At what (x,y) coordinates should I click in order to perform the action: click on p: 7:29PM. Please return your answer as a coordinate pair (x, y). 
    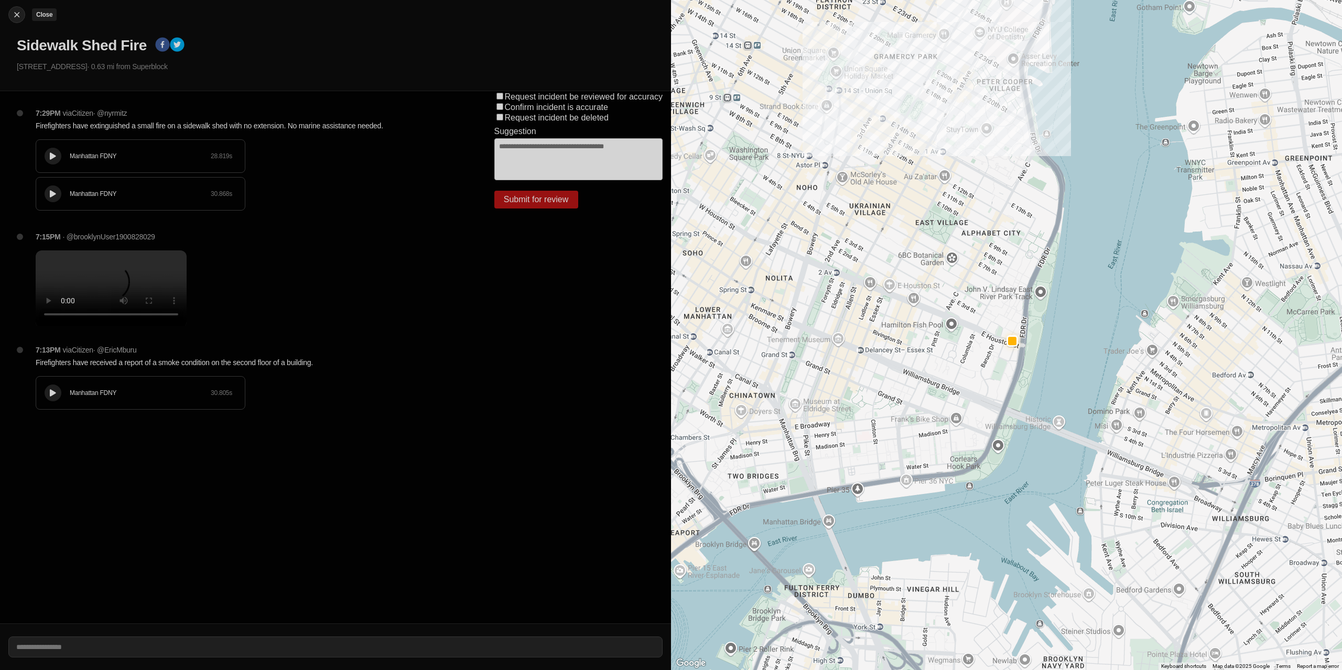
    Looking at the image, I should click on (48, 113).